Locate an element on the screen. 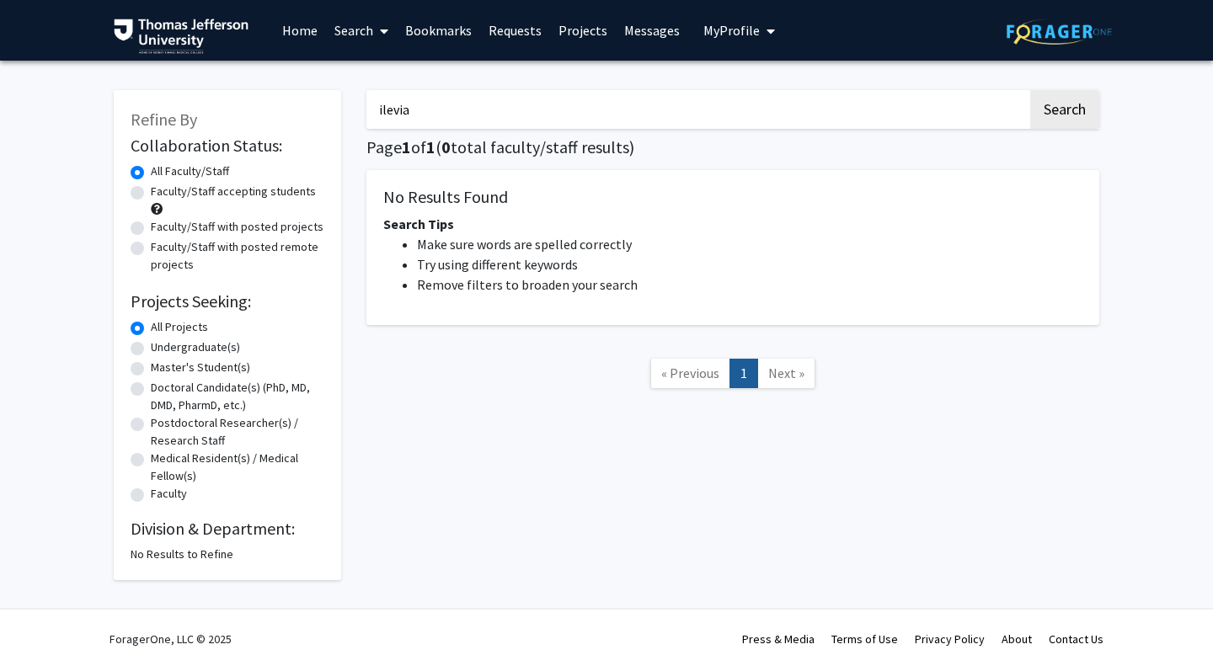  h5: No Results Found is located at coordinates (733, 197).